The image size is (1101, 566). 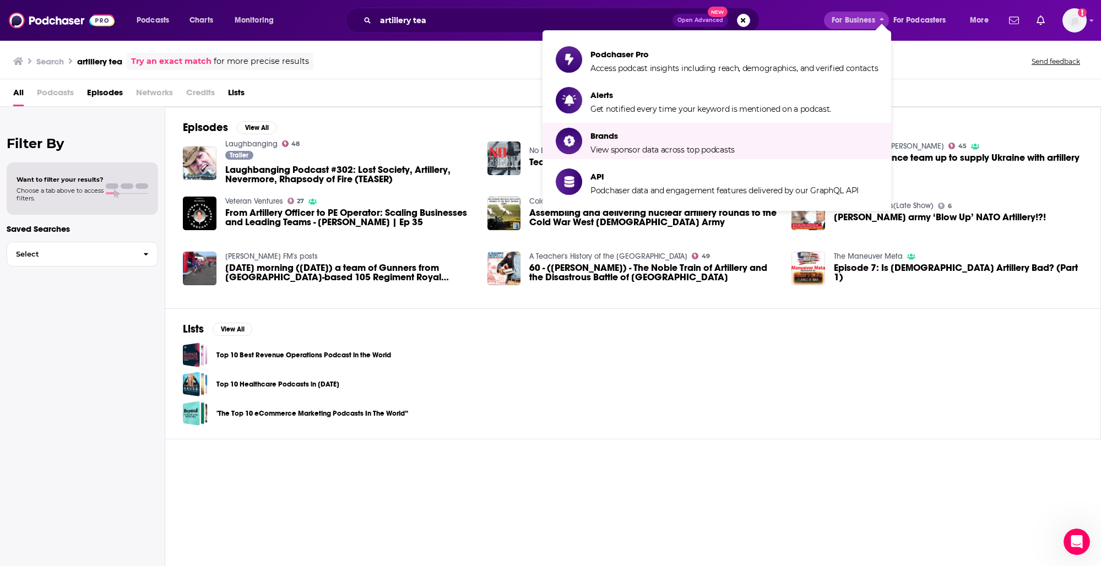 What do you see at coordinates (711, 95) in the screenshot?
I see `span: Alerts` at bounding box center [711, 95].